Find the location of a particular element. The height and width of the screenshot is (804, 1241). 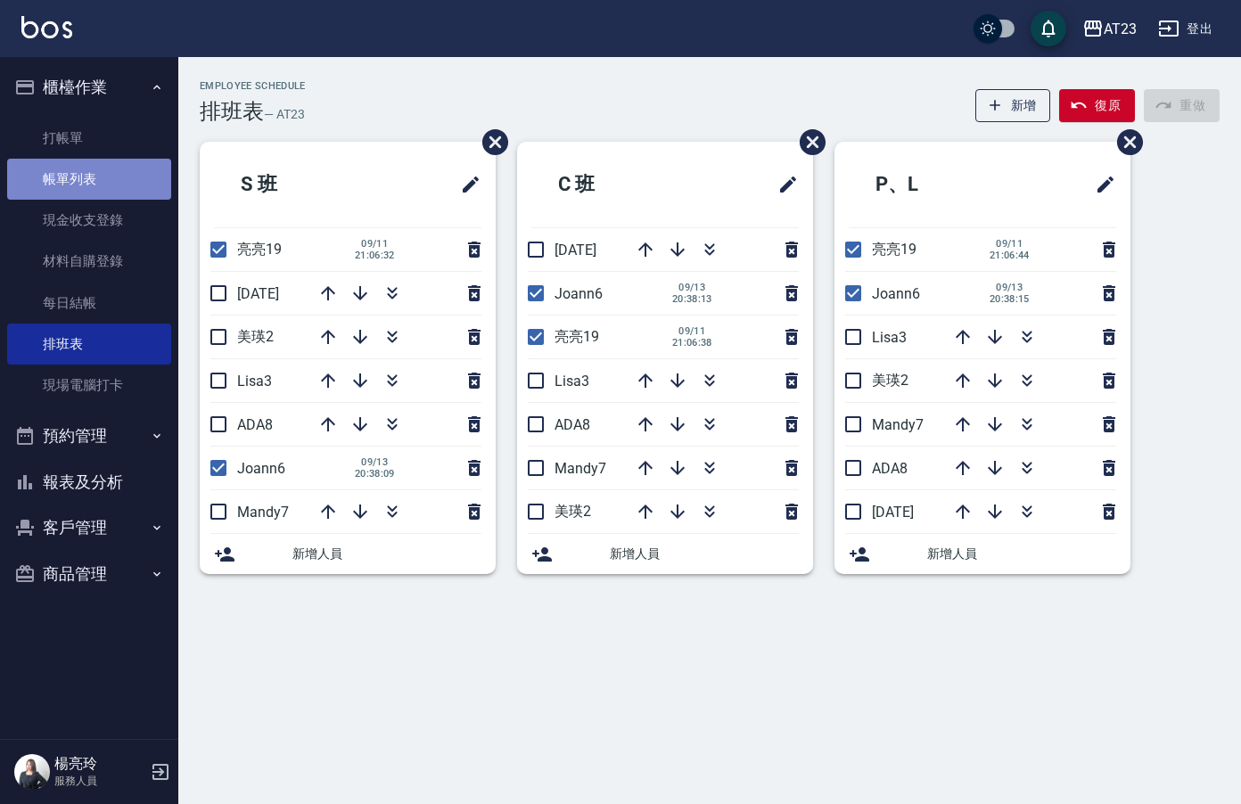

a: 材料自購登錄 is located at coordinates (89, 261).